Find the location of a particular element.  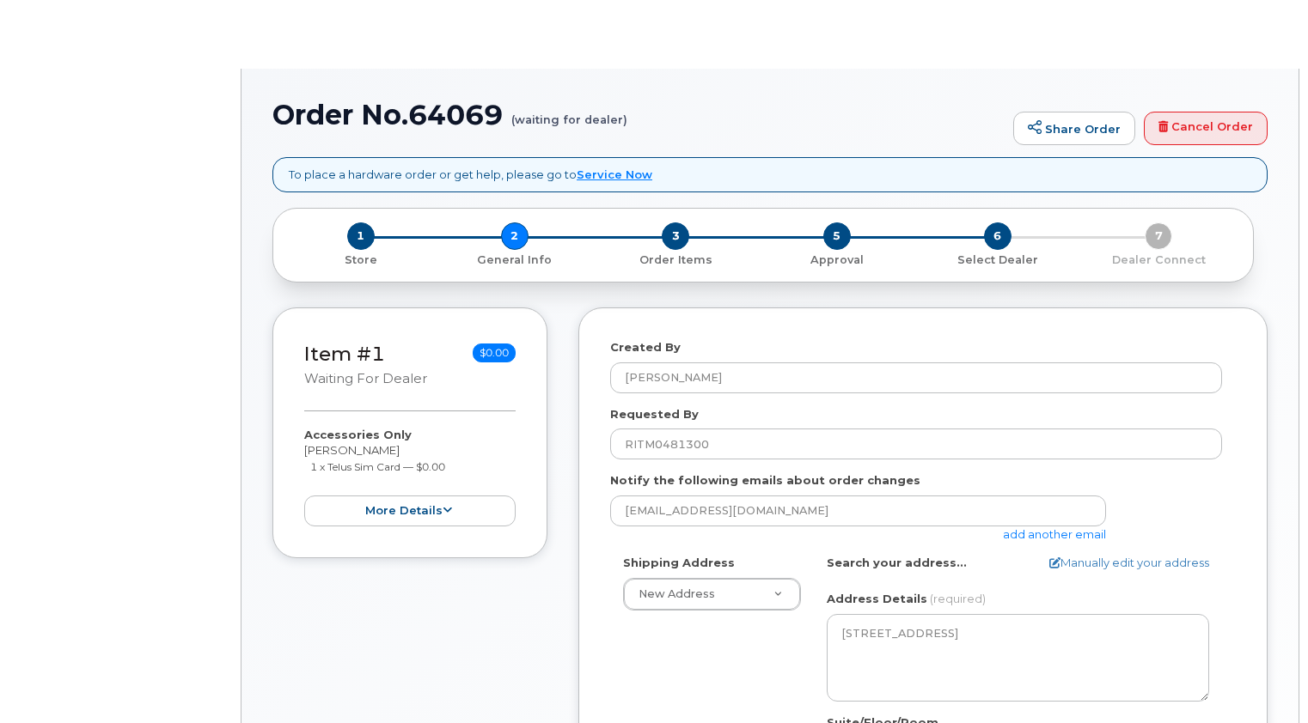

a: Cancel Order is located at coordinates (1206, 129).